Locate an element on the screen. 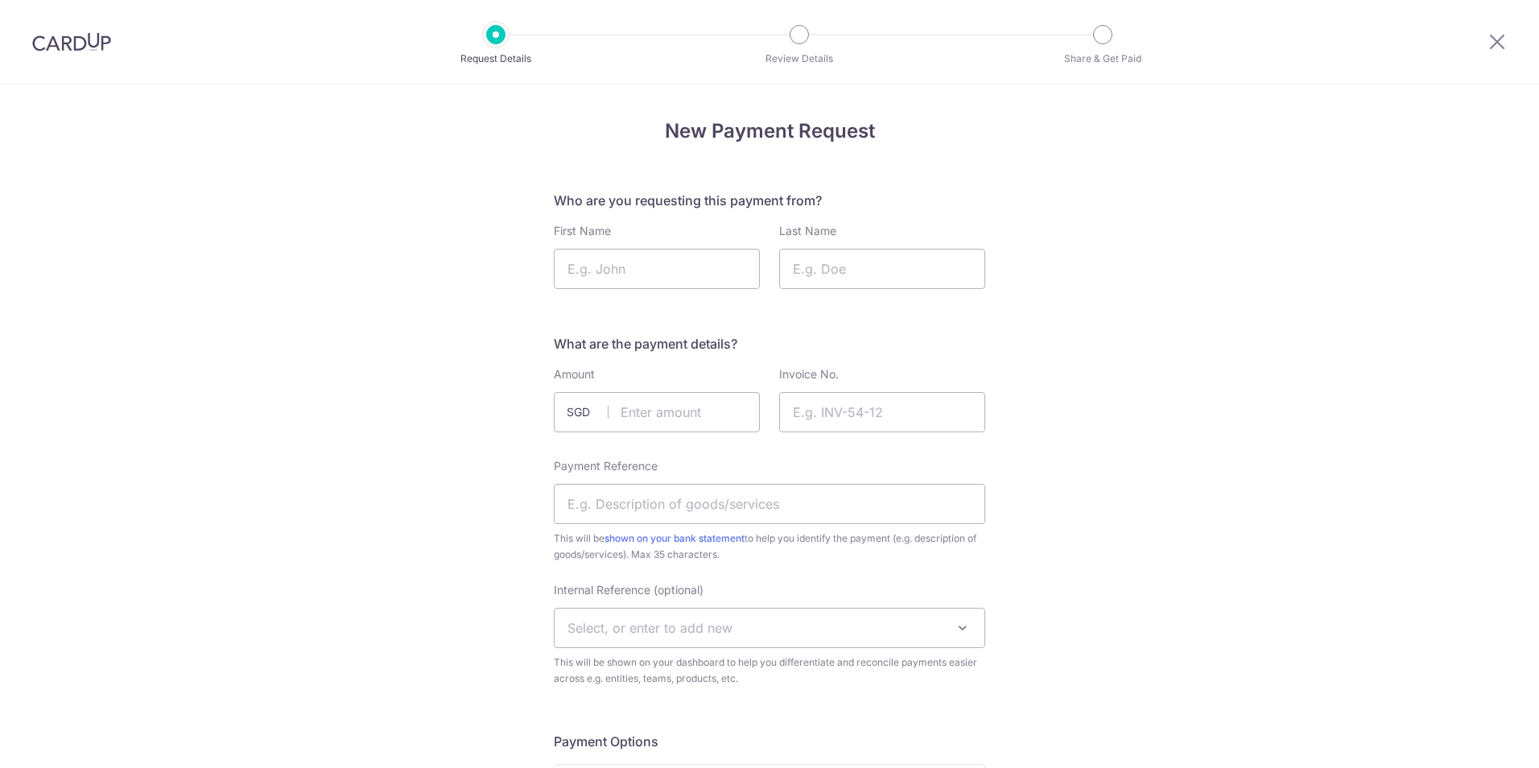 The width and height of the screenshot is (1539, 768). p: Request Details is located at coordinates (496, 59).